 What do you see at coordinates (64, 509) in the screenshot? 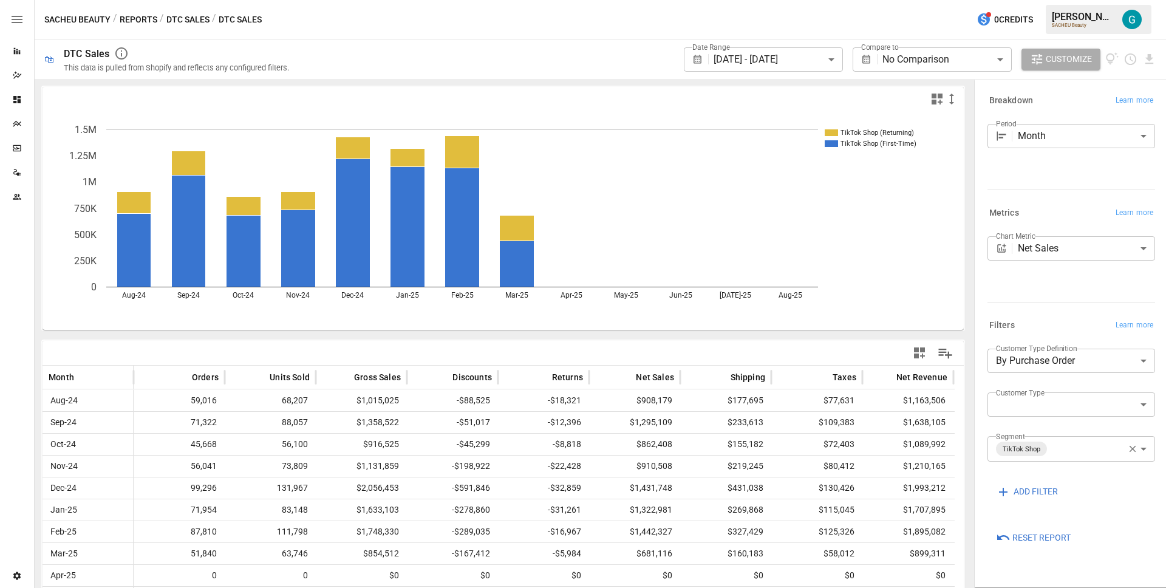
I see `span: Jan-25` at bounding box center [64, 509].